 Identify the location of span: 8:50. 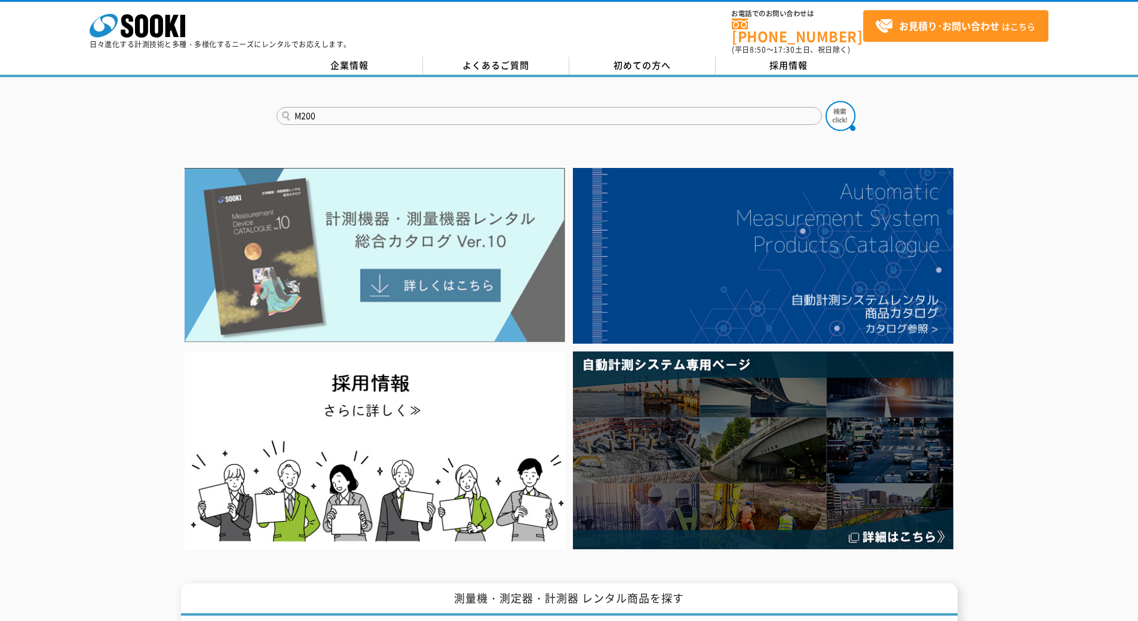
(758, 50).